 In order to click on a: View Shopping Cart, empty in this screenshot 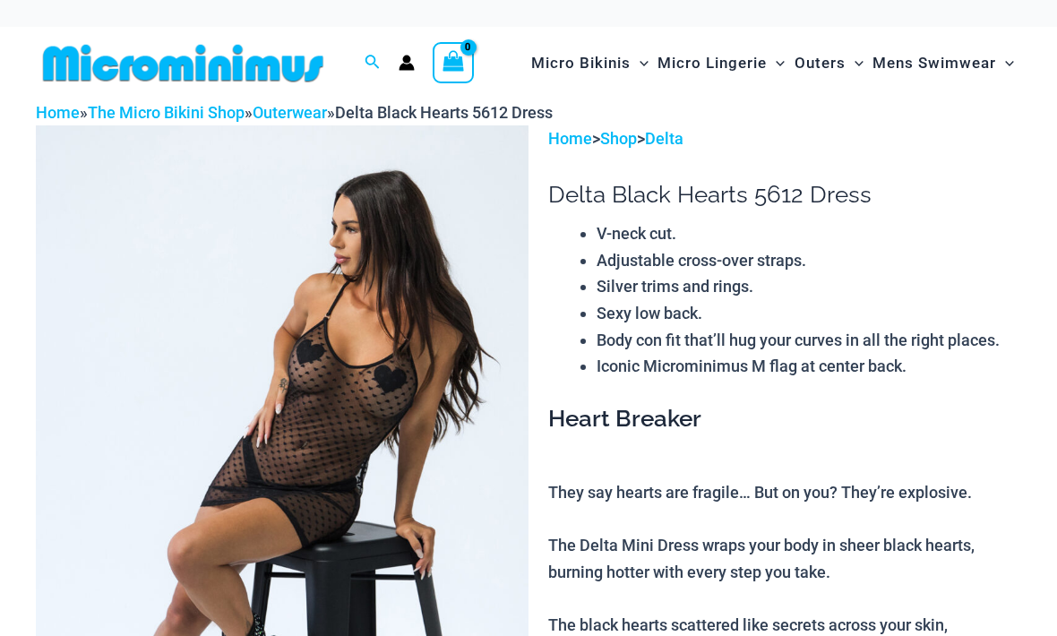, I will do `click(453, 63)`.